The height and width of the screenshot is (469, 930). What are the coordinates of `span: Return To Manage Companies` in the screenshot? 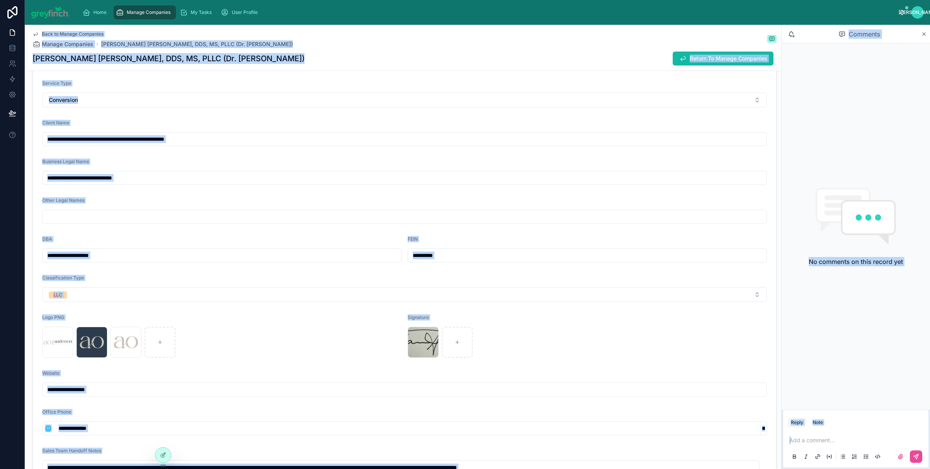 It's located at (729, 59).